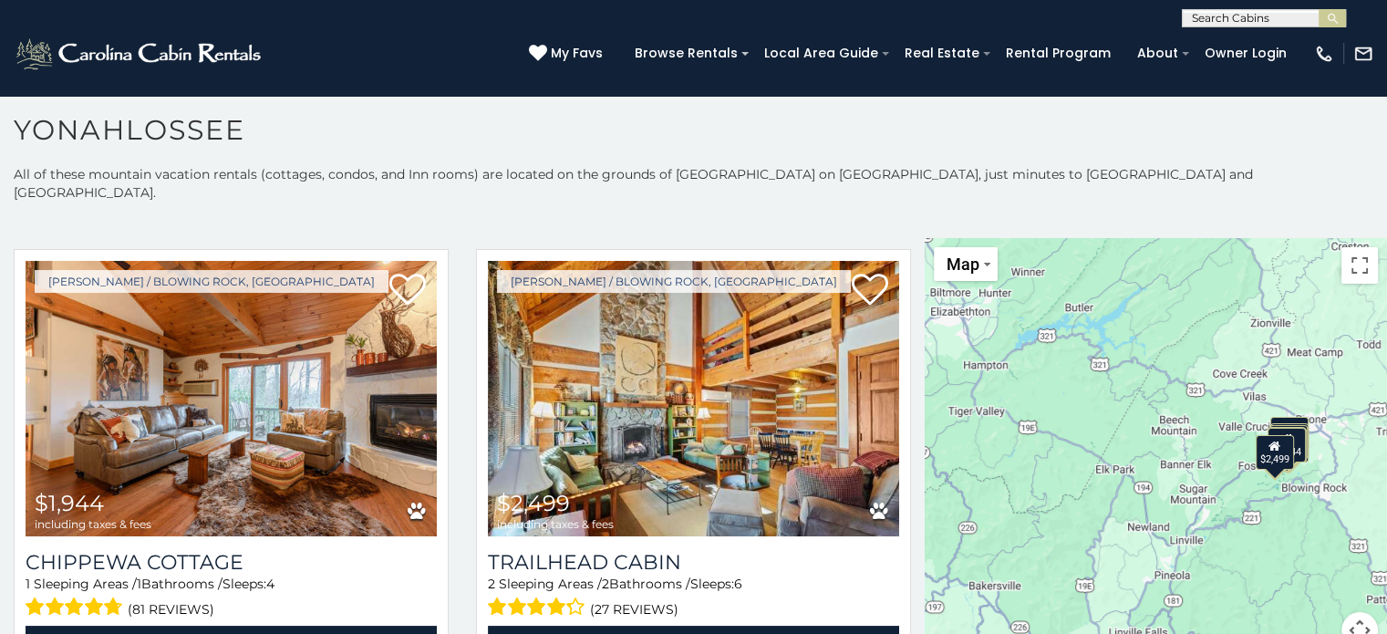 Image resolution: width=1387 pixels, height=634 pixels. What do you see at coordinates (1363, 54) in the screenshot?
I see `img: mail-regular-white.png` at bounding box center [1363, 54].